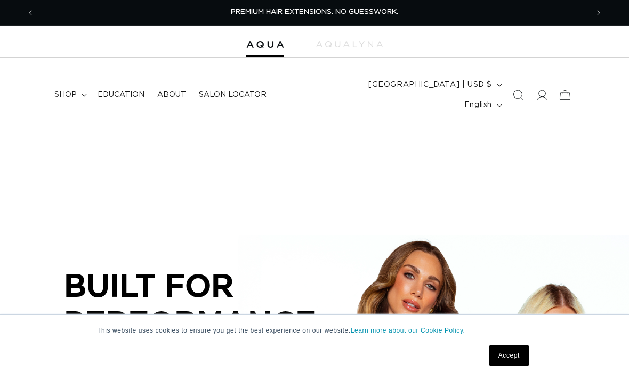  I want to click on summary: shop, so click(69, 95).